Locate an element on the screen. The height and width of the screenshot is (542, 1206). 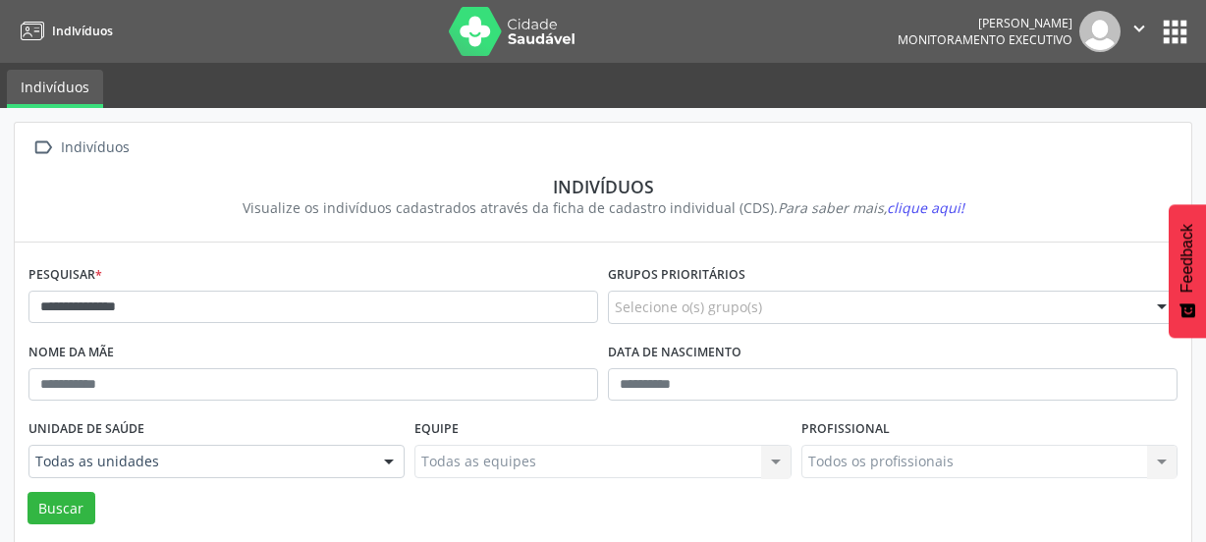
span: clique aqui! is located at coordinates (925, 207).